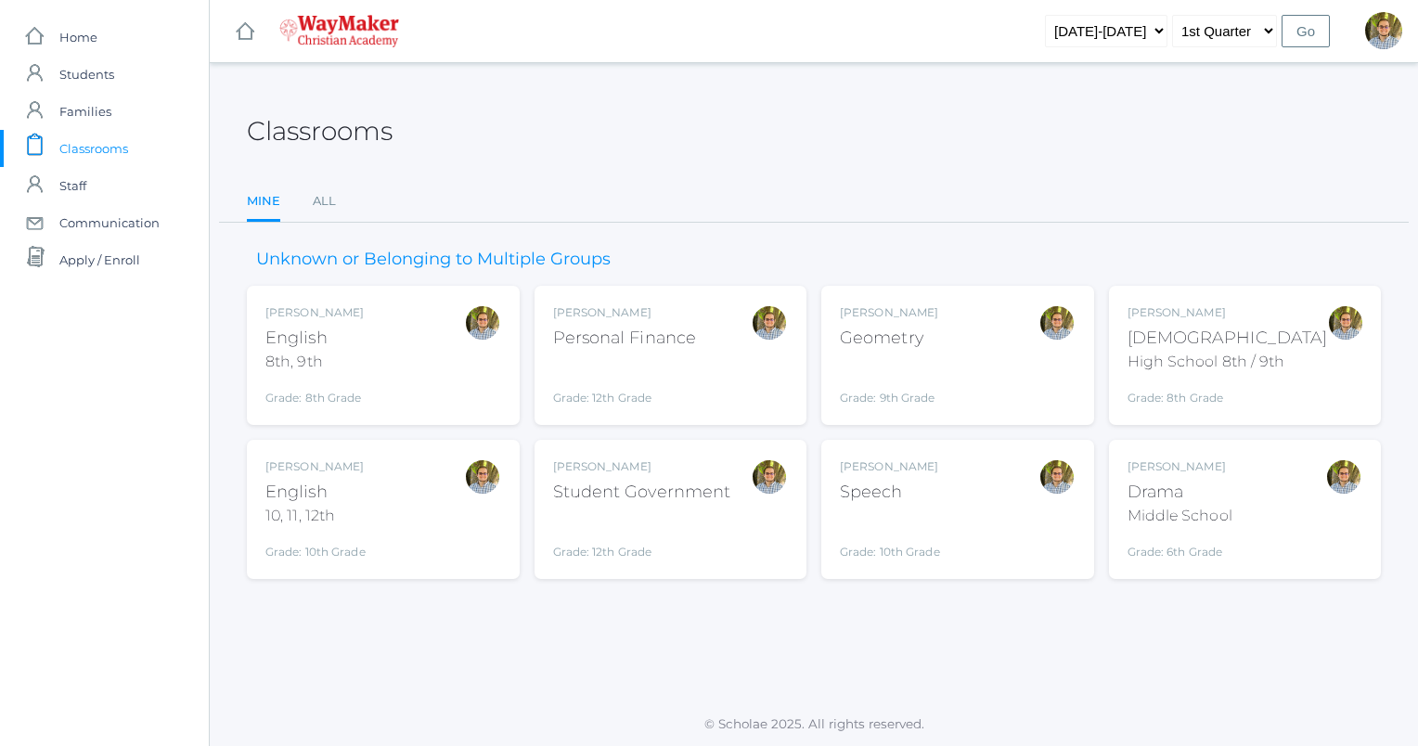 This screenshot has height=746, width=1418. What do you see at coordinates (889, 338) in the screenshot?
I see `div: Geometry` at bounding box center [889, 338].